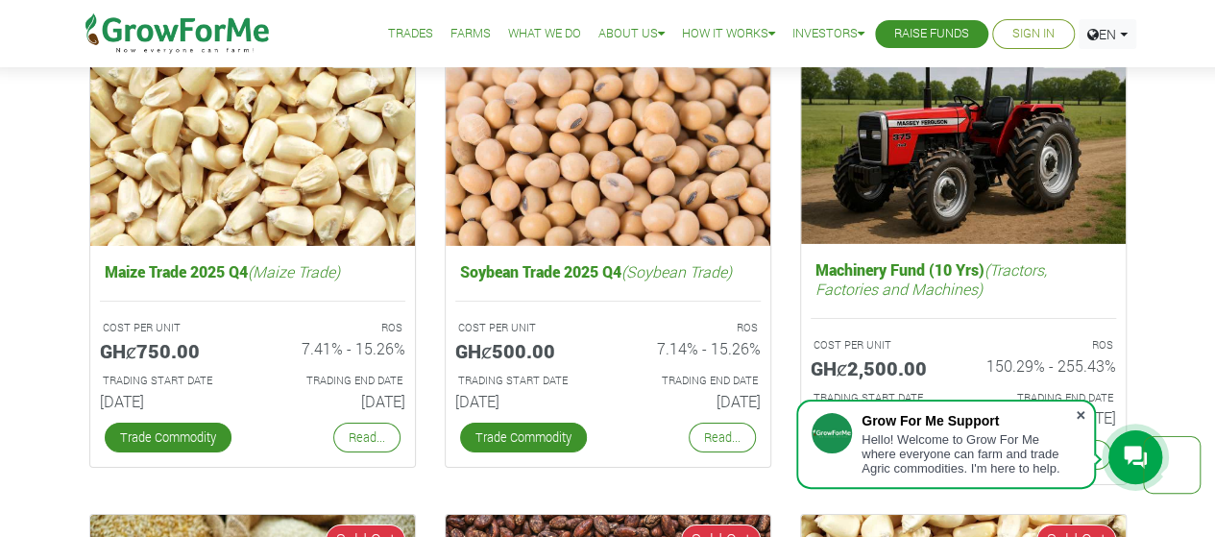 The width and height of the screenshot is (1215, 537). Describe the element at coordinates (692, 348) in the screenshot. I see `h6: 7.14% - 15.26%` at that location.